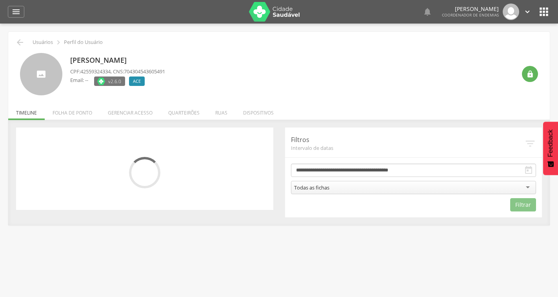 This screenshot has width=558, height=297. What do you see at coordinates (79, 80) in the screenshot?
I see `p: Email: --` at bounding box center [79, 80].